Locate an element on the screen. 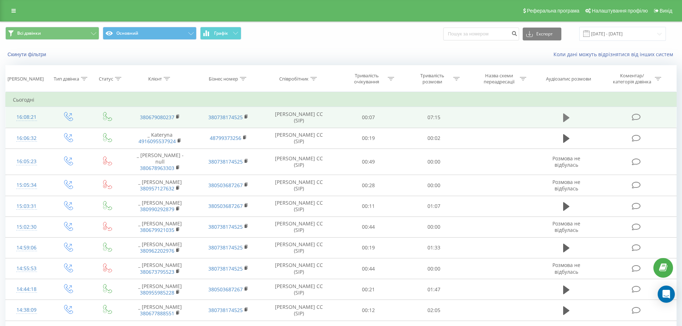 The height and width of the screenshot is (326, 682). td: _ Kateryna is located at coordinates (160, 138).